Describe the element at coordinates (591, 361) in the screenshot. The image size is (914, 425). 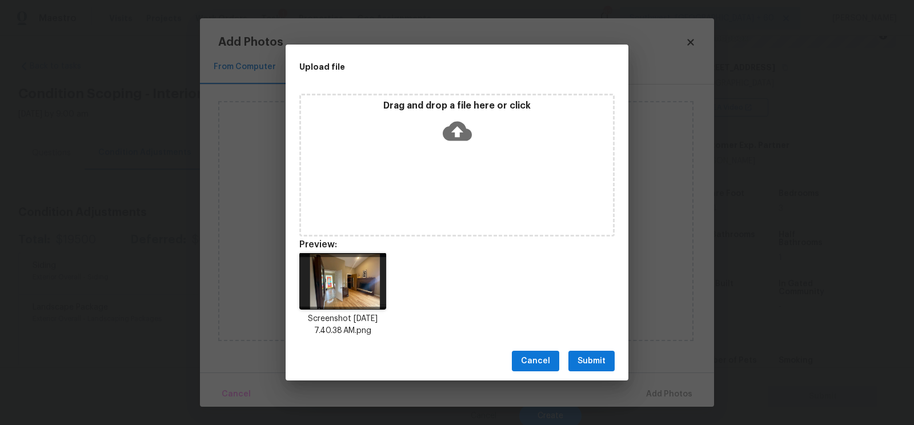
I see `button: Submit` at that location.